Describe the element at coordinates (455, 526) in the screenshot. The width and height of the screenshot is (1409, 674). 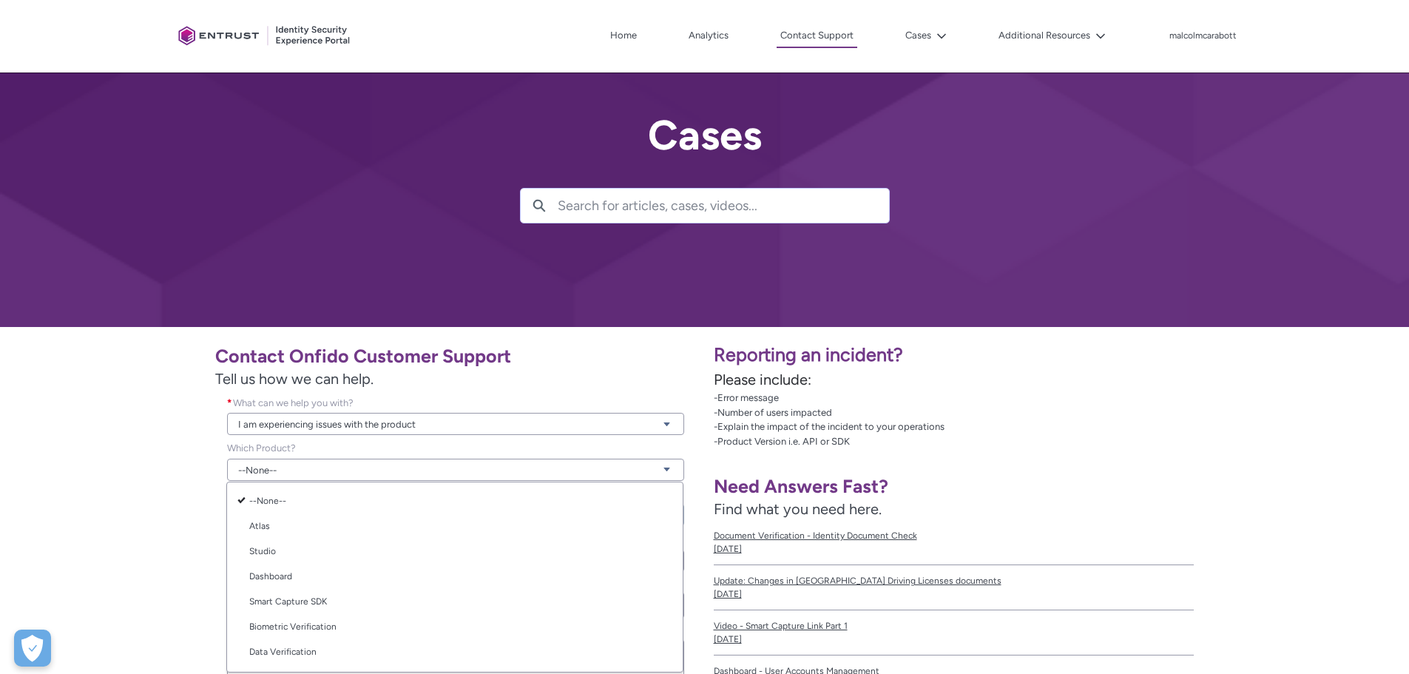
I see `a: Atlas` at that location.